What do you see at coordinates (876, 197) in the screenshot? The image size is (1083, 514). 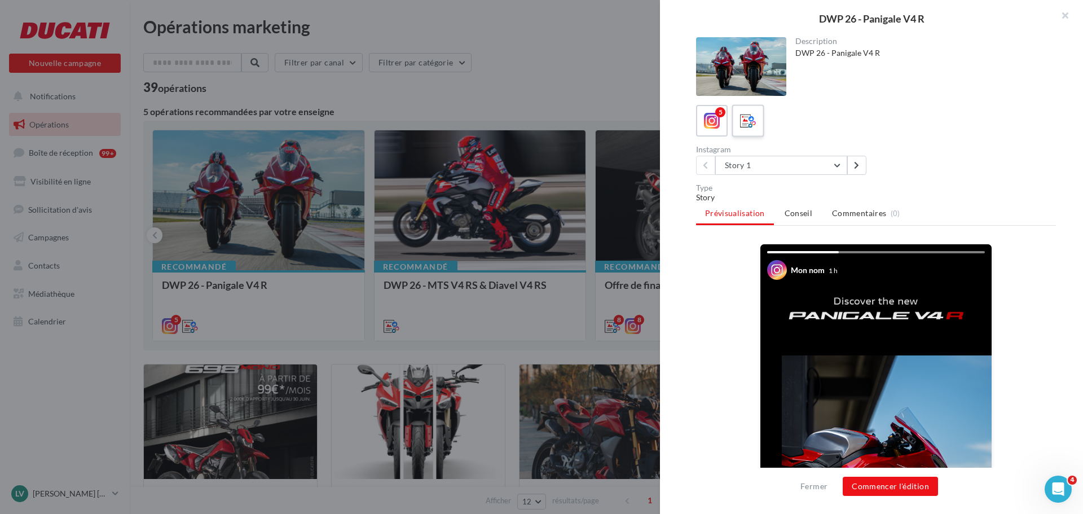 I see `div: Story` at bounding box center [876, 197].